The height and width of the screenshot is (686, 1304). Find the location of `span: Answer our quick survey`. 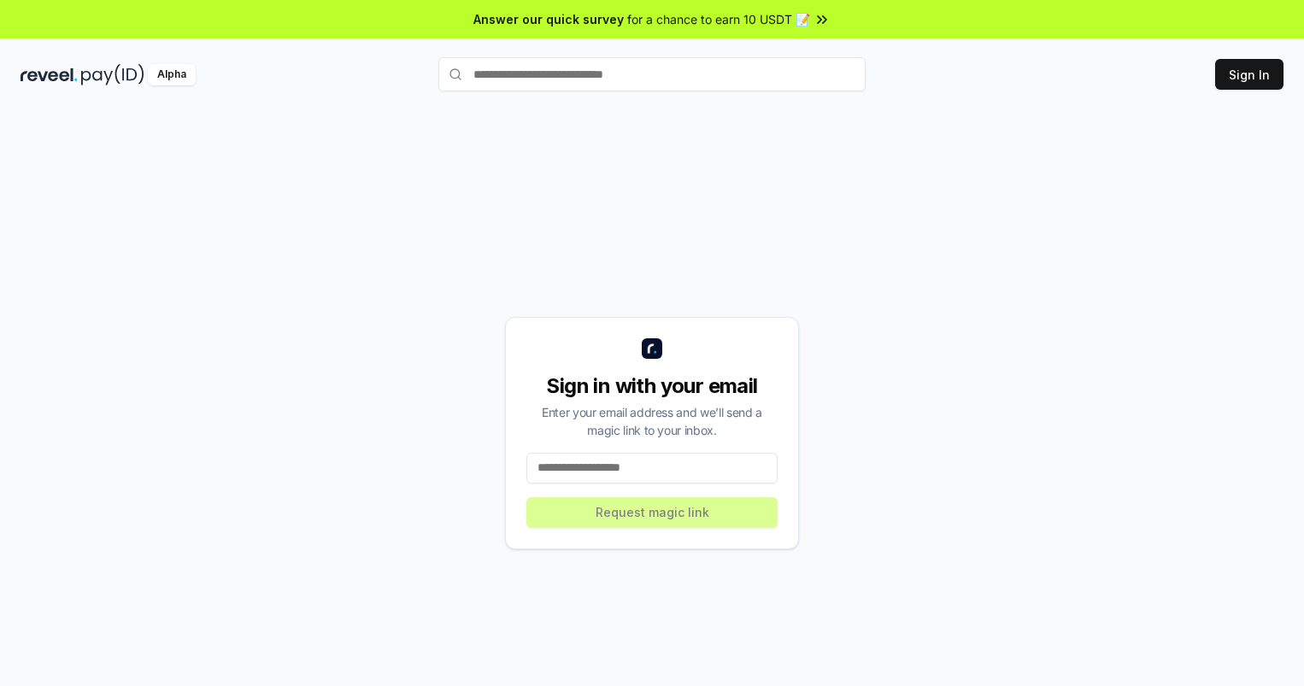

span: Answer our quick survey is located at coordinates (549, 19).